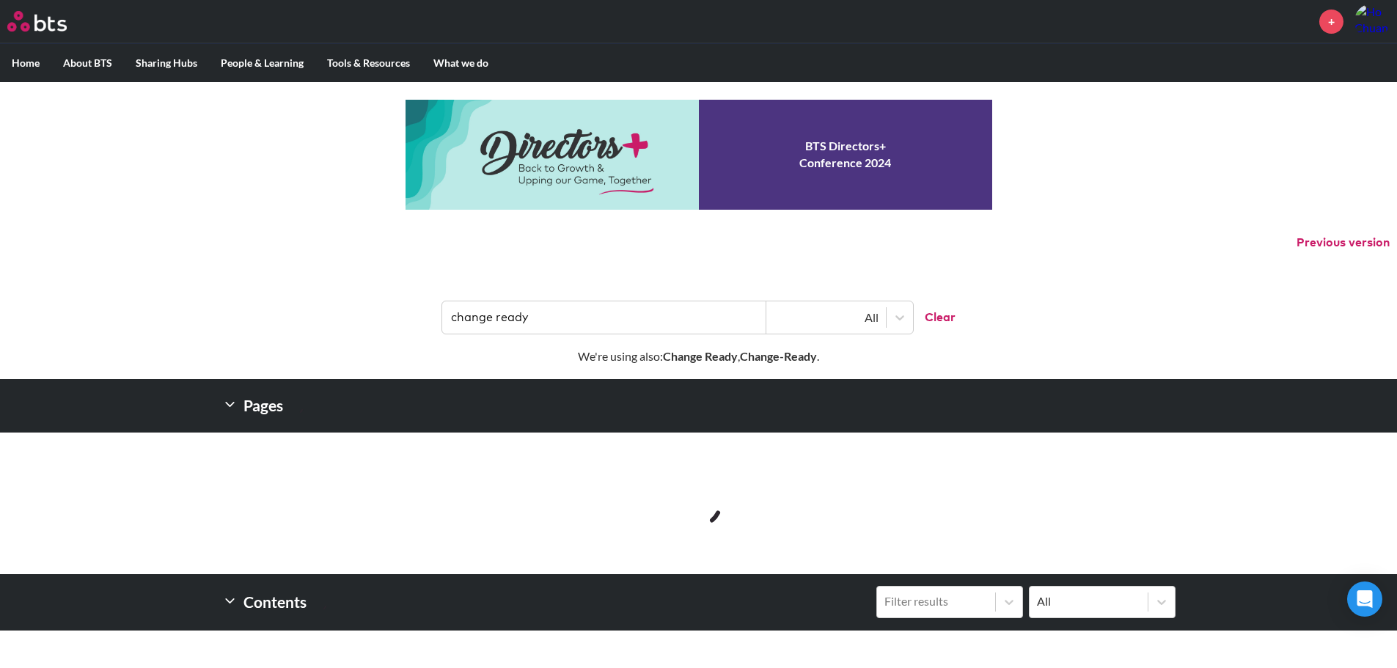 Image resolution: width=1397 pixels, height=668 pixels. Describe the element at coordinates (262, 405) in the screenshot. I see `h2: Pages` at that location.